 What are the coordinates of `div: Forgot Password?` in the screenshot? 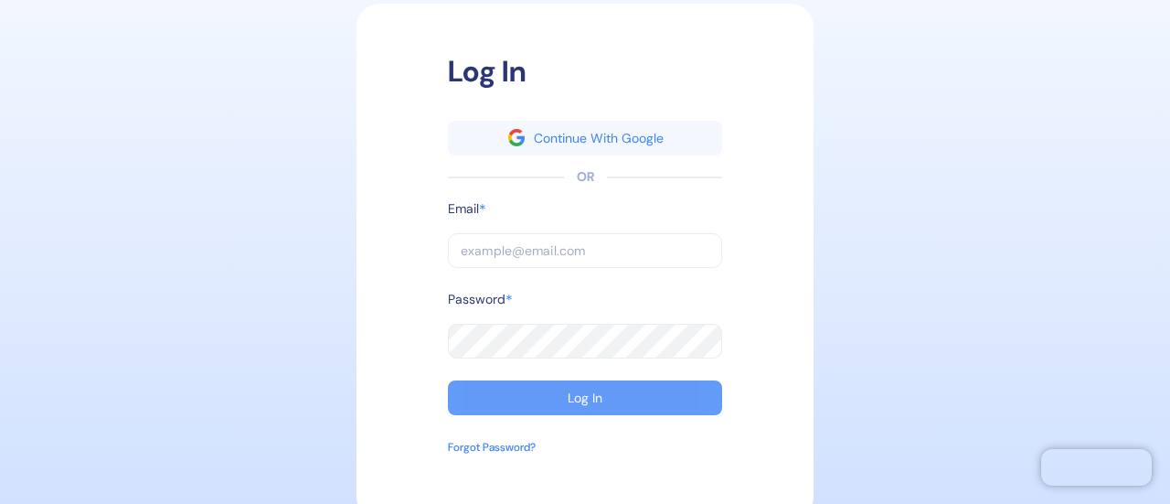 It's located at (492, 447).